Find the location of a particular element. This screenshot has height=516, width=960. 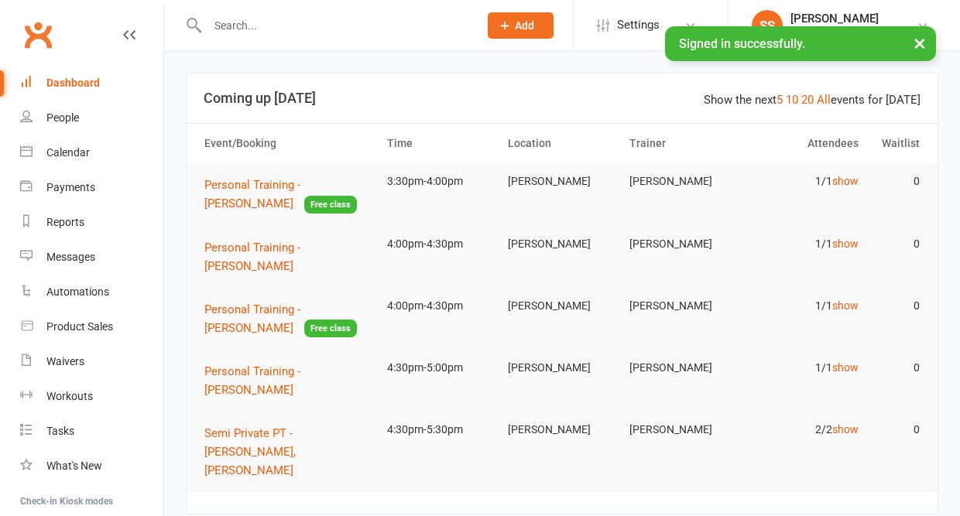

div: Bodyline Fitness is located at coordinates (834, 33).